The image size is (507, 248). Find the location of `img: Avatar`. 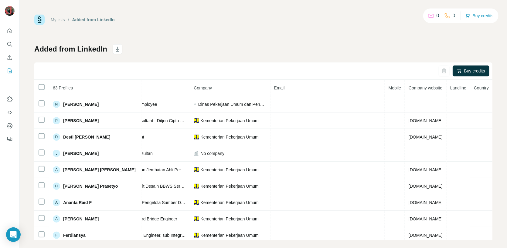

img: Avatar is located at coordinates (10, 11).